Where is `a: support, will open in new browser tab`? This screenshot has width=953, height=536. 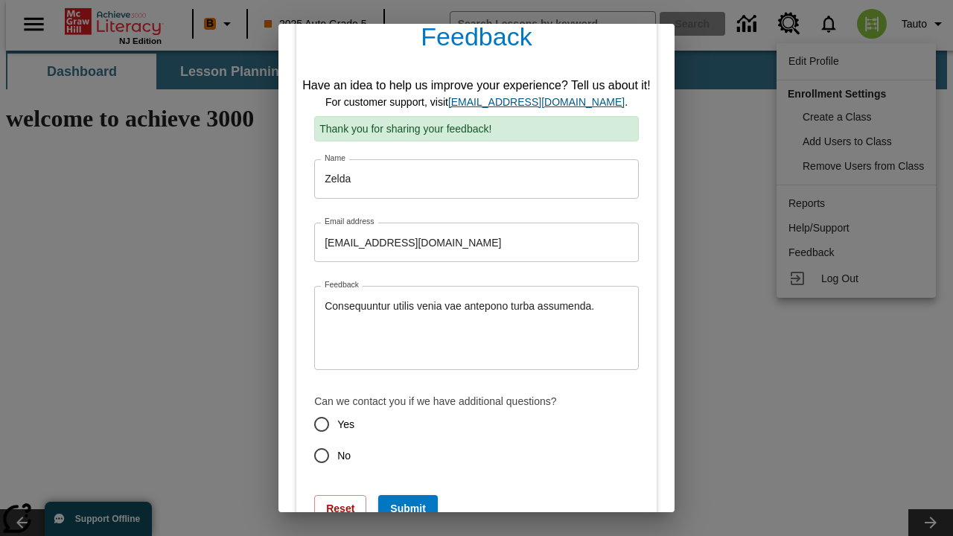
a: support, will open in new browser tab is located at coordinates (536, 102).